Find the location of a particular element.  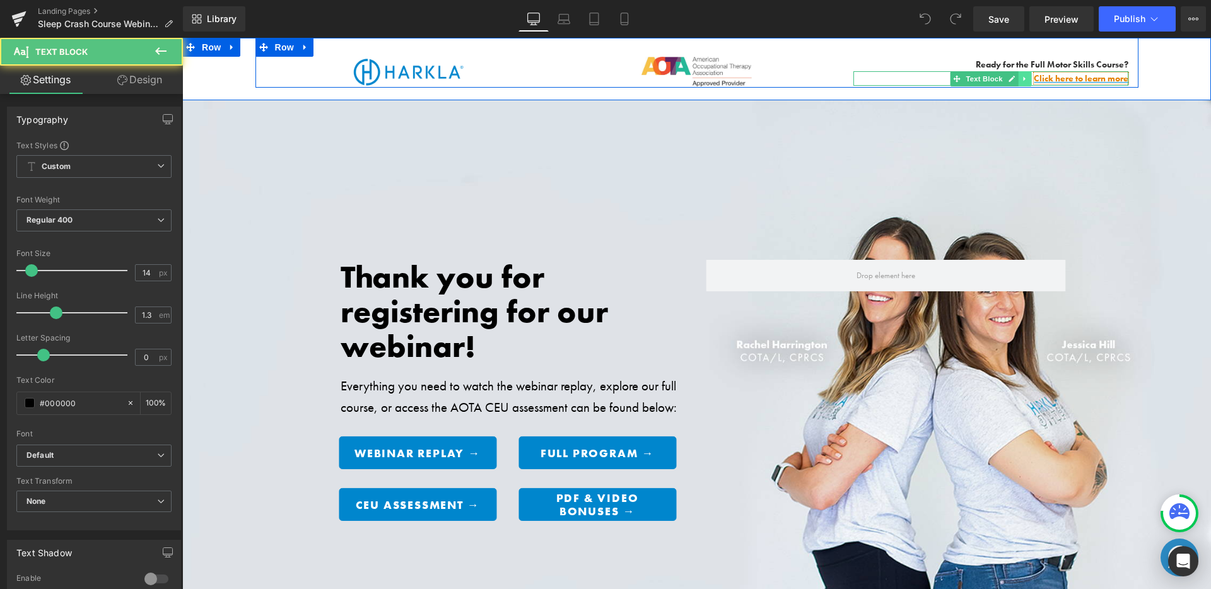

a: Preview is located at coordinates (1061, 19).